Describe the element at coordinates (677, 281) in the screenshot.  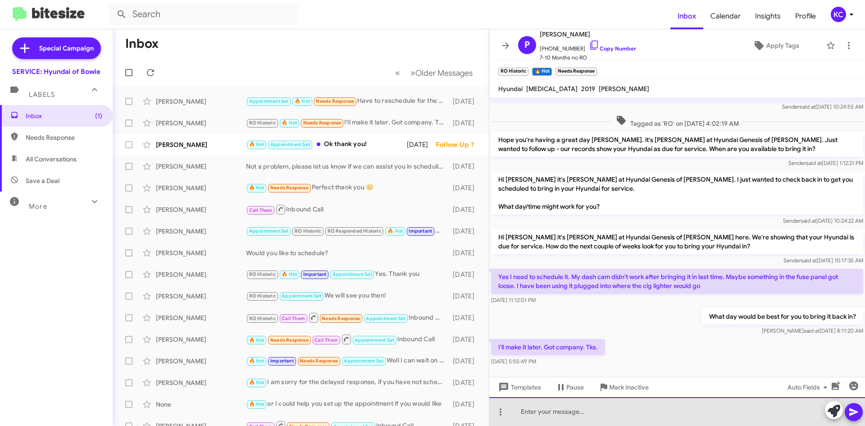
I see `p: Yes I need to schedule it. My dash cam didn't work after bringing it in last time. Maybe somethin...` at that location.